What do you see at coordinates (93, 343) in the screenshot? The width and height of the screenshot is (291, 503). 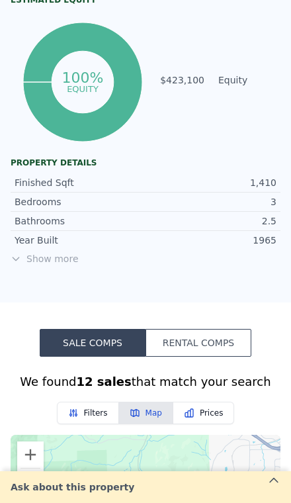 I see `button: Sale Comps` at bounding box center [93, 343].